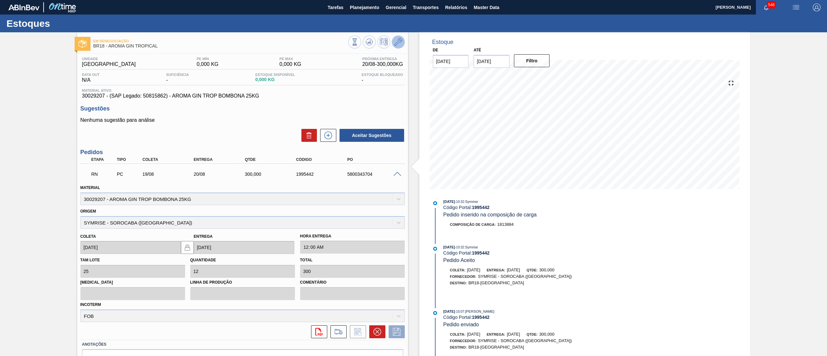 The image size is (827, 356). What do you see at coordinates (318, 332) in the screenshot?
I see `div: Abrir arquivo PDF` at bounding box center [318, 332].